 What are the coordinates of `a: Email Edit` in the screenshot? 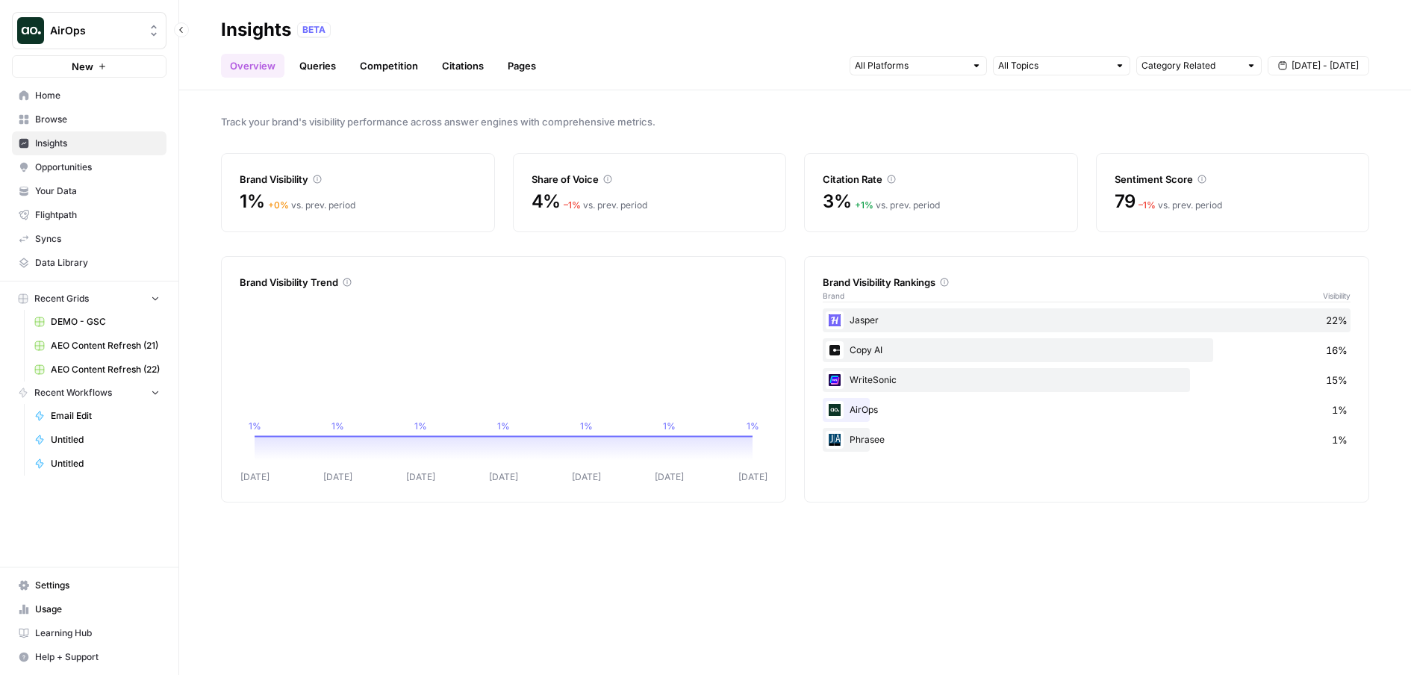 It's located at (97, 416).